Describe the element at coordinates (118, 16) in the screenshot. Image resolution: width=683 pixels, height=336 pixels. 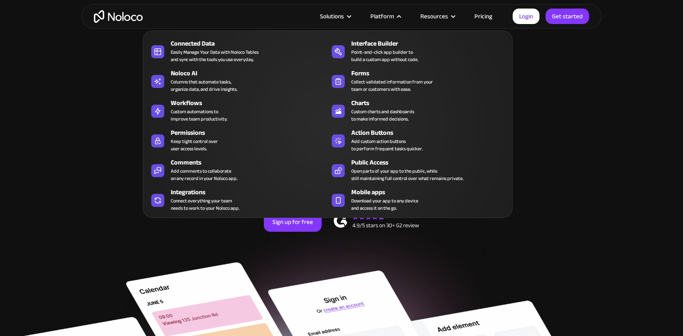
I see `a: home` at that location.